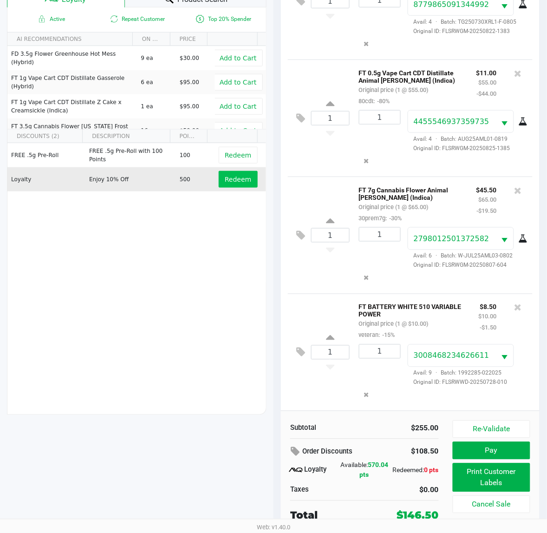 The width and height of the screenshot is (547, 533). Describe the element at coordinates (189, 130) in the screenshot. I see `span: $50.00` at that location.